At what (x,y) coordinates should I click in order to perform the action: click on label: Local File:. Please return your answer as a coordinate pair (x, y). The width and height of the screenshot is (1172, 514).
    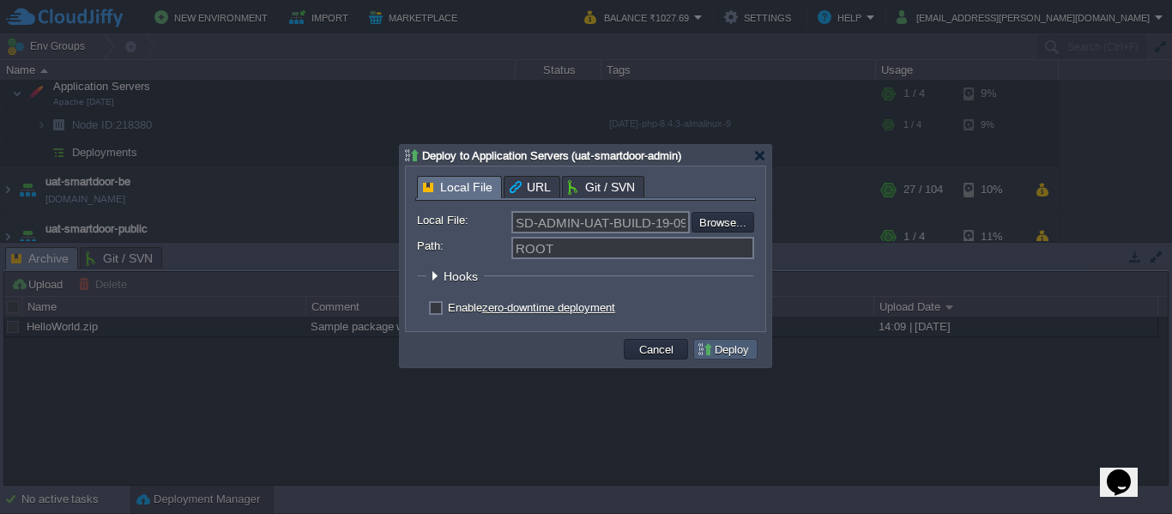
    Looking at the image, I should click on (463, 220).